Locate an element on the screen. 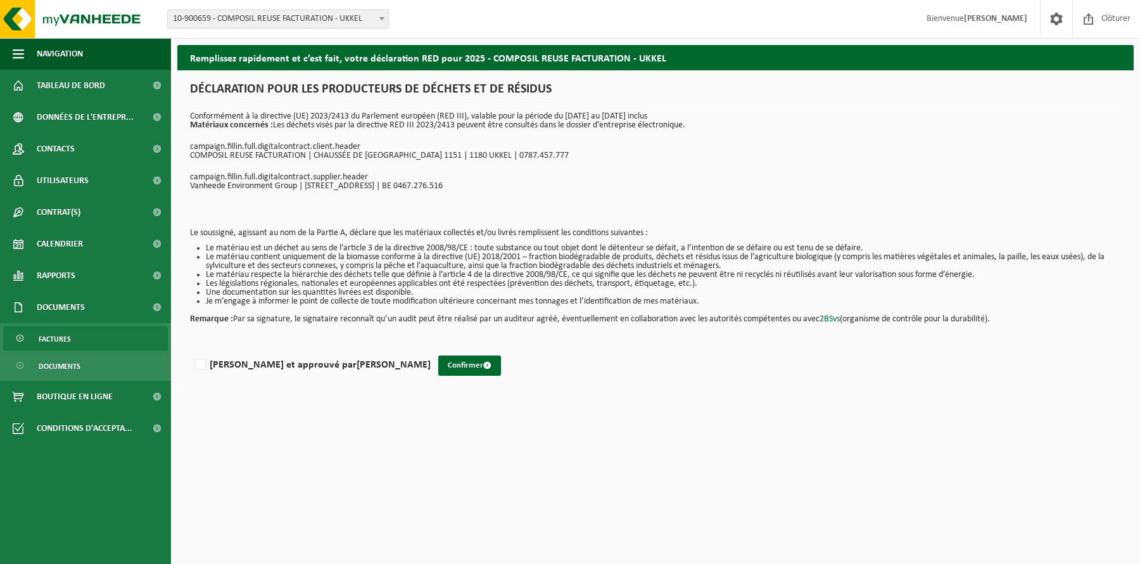 This screenshot has width=1140, height=564. h2: Remplissez rapidement et c’est fait, votre déclaration RED pour 2025 - COMPOSIL REUSE FACTURATION... is located at coordinates (656, 57).